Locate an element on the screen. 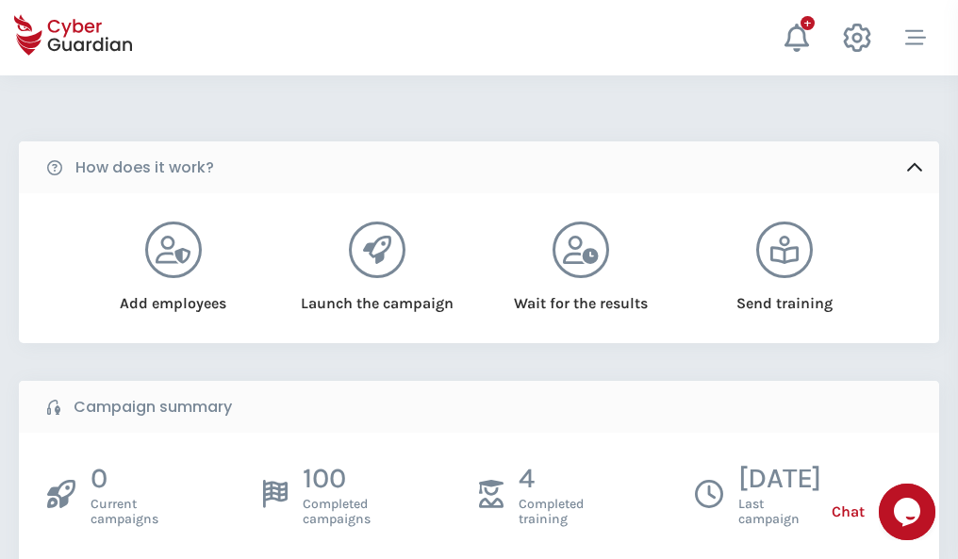 This screenshot has height=559, width=958. div: Add employees is located at coordinates (173, 296).